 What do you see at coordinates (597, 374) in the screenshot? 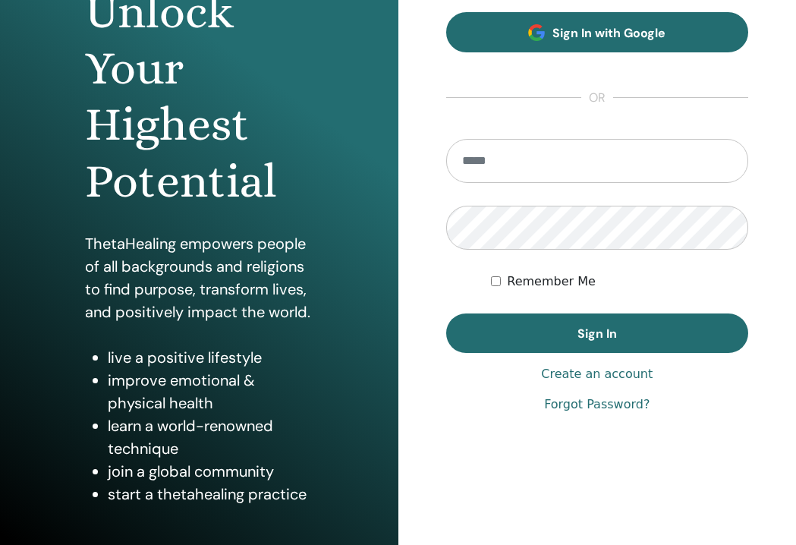
I see `a: Create an account` at bounding box center [597, 374].